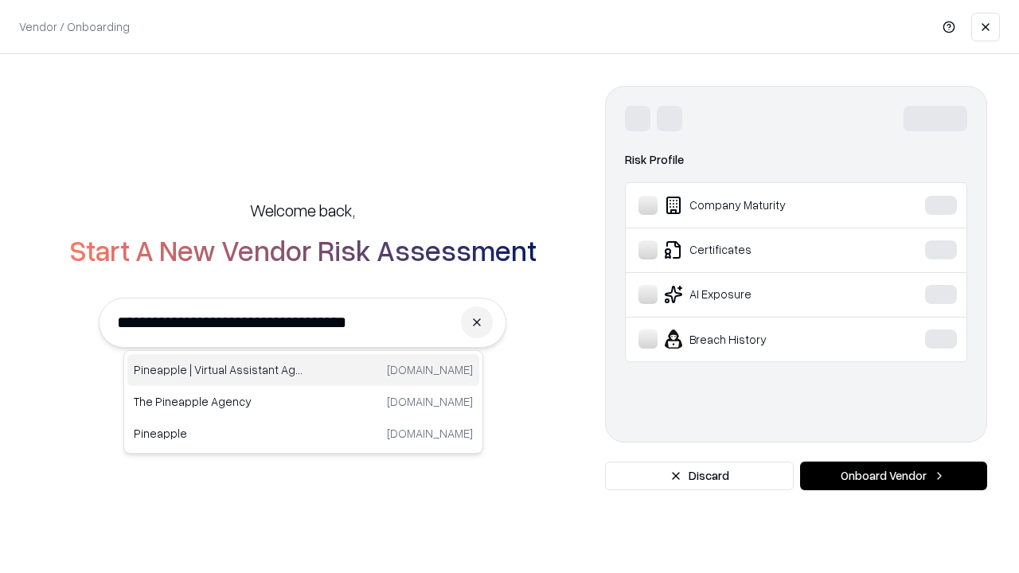 The height and width of the screenshot is (573, 1019). I want to click on h2: Start A New Vendor Risk Assessment, so click(302, 250).